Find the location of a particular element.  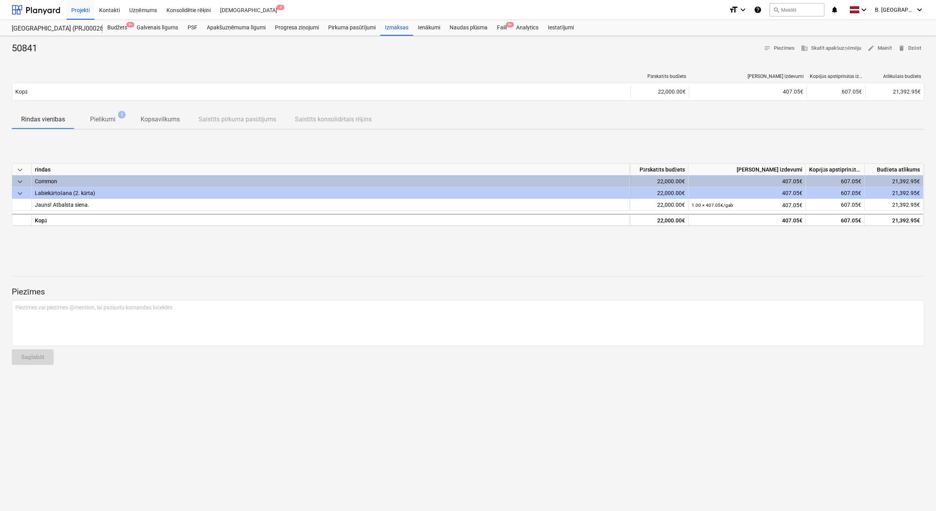

div: 50841 is located at coordinates (27, 49).